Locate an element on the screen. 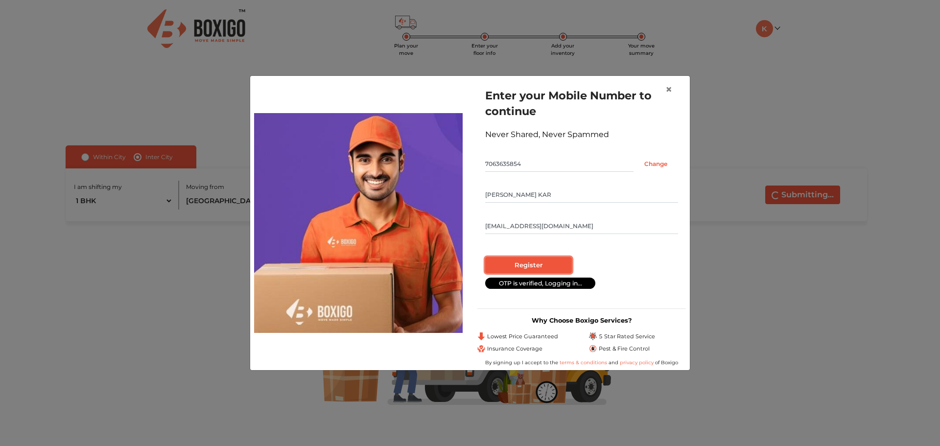  span: Insurance Coverage is located at coordinates (514, 348).